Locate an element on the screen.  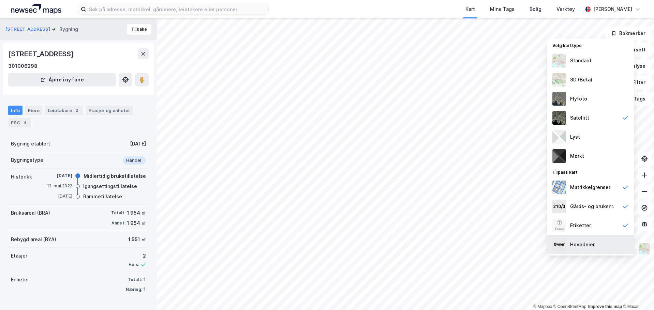
div: Hovedeier is located at coordinates (582, 245).